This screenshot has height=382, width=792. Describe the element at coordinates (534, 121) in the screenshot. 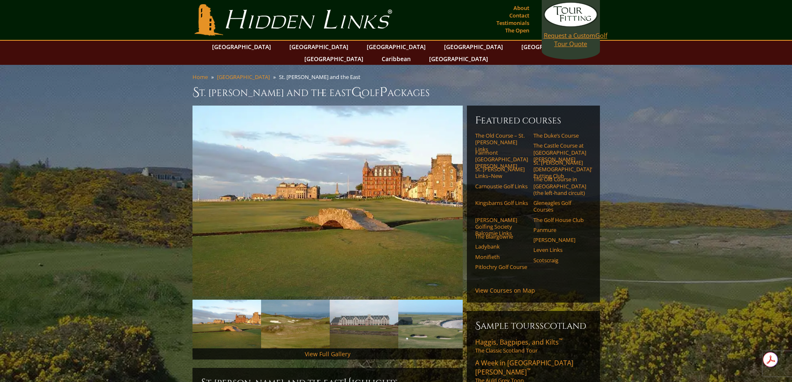

I see `h6: Featured Courses` at that location.